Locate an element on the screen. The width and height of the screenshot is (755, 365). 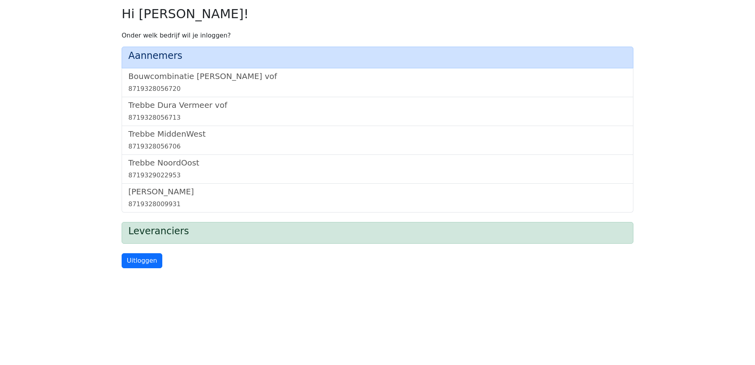
a: Trebbe Dura Vermeer vof8719328056713 is located at coordinates (378, 111).